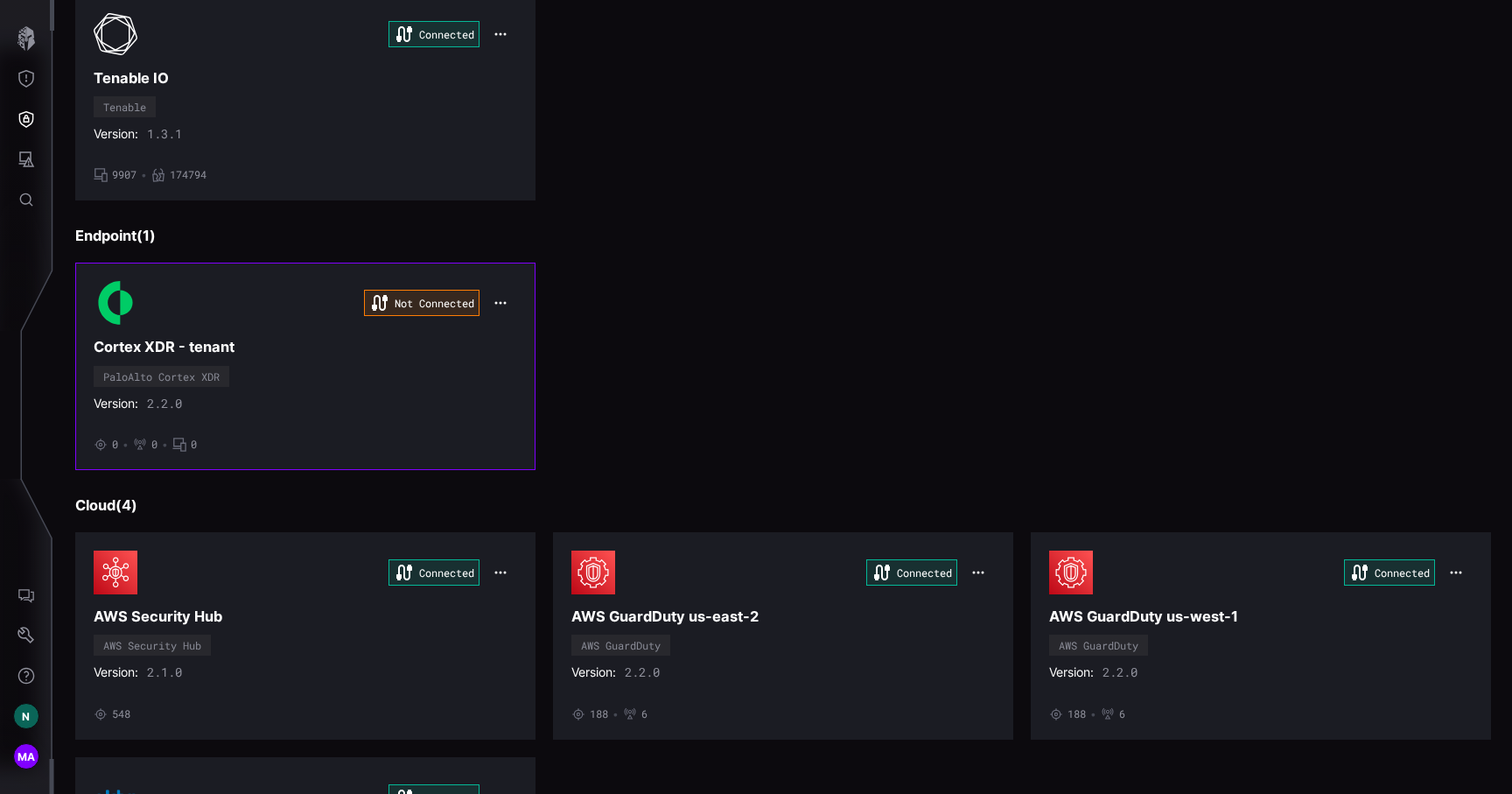  What do you see at coordinates (152, 645) in the screenshot?
I see `div: AWS Security Hub` at bounding box center [152, 645].